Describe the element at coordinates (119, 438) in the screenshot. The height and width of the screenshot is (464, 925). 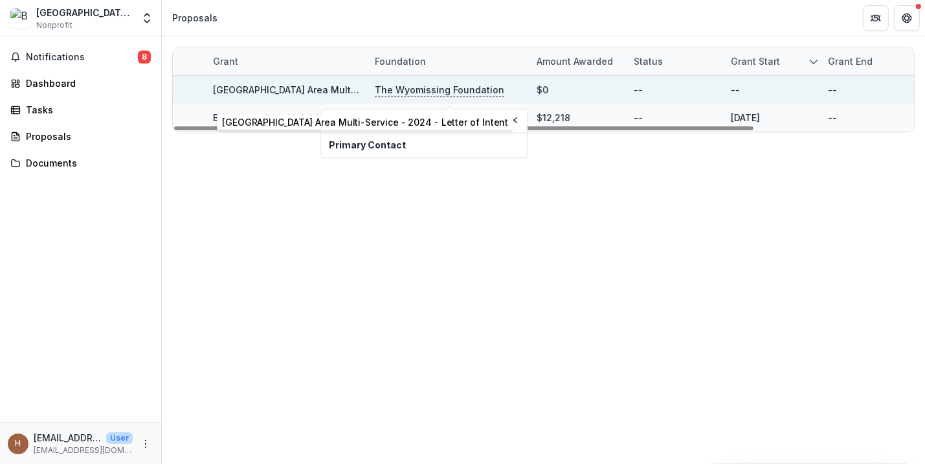
I see `p: User` at that location.